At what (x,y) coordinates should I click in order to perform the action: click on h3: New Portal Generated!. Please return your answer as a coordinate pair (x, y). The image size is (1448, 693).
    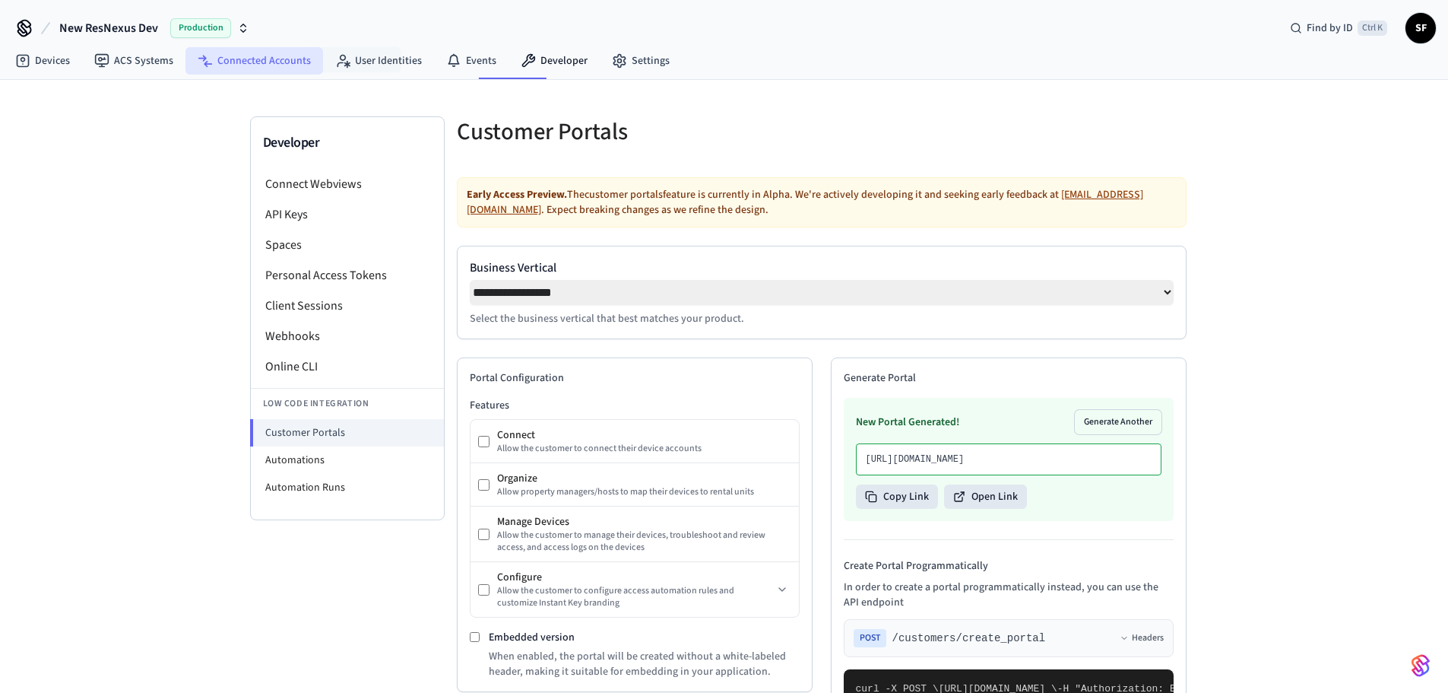
    Looking at the image, I should click on (908, 422).